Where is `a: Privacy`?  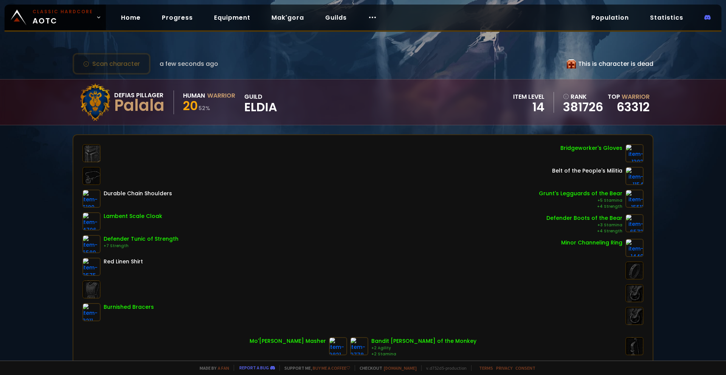
a: Privacy is located at coordinates (504, 368).